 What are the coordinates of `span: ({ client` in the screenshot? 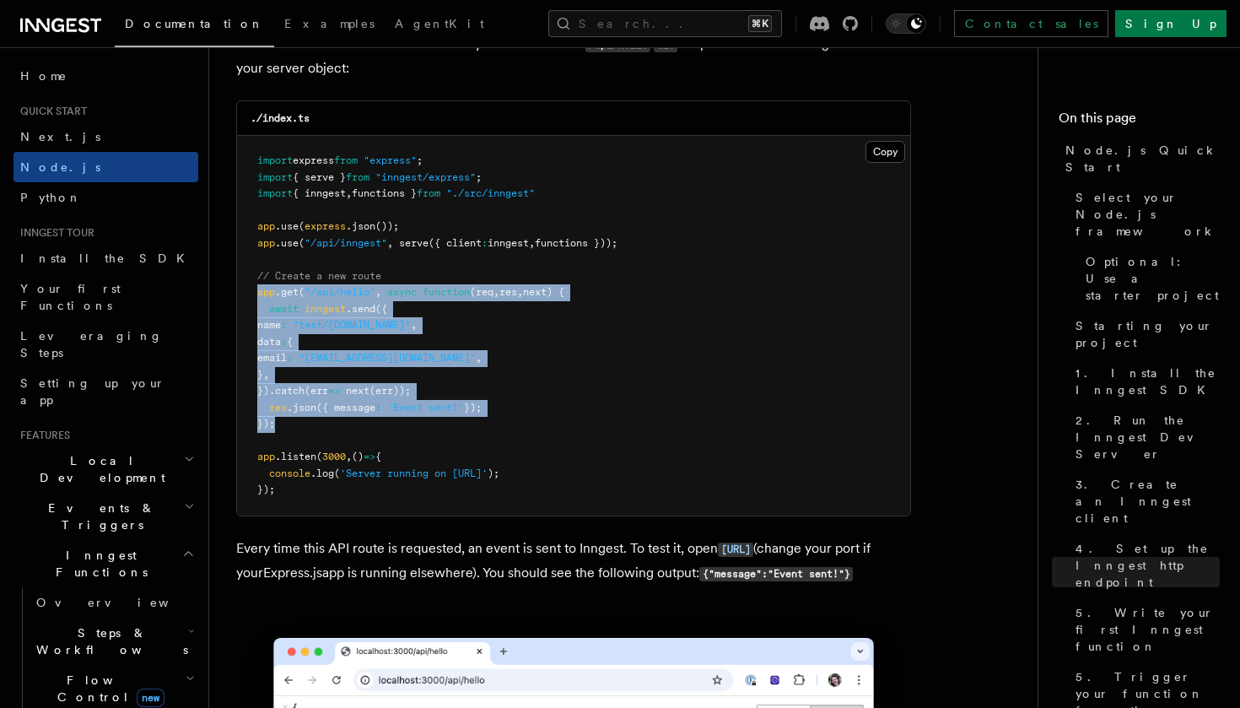 It's located at (455, 243).